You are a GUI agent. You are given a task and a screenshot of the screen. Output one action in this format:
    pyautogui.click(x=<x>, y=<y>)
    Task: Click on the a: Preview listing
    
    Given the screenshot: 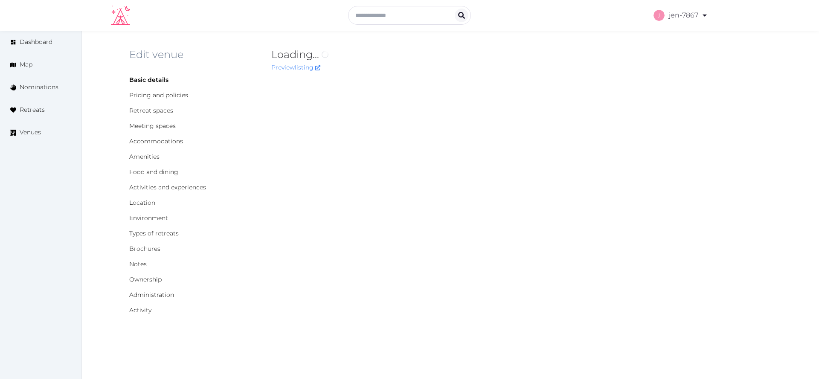 What is the action you would take?
    pyautogui.click(x=296, y=67)
    